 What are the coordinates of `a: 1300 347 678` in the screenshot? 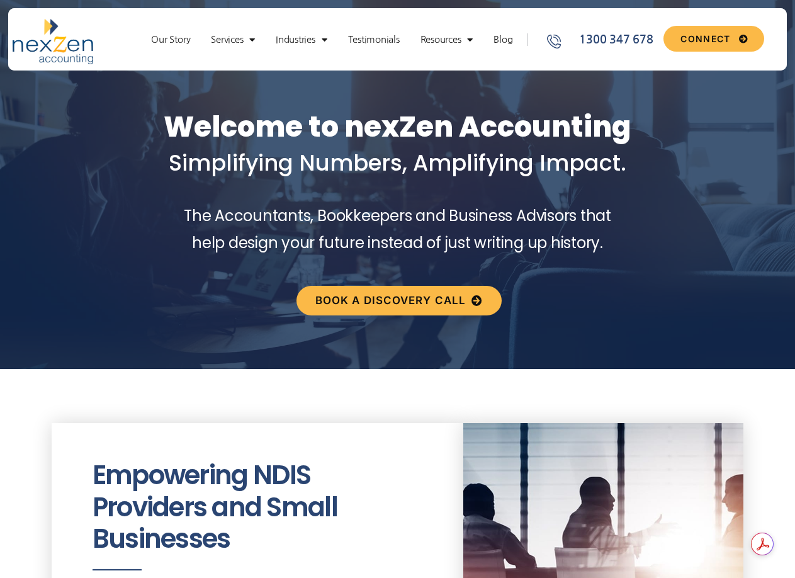 It's located at (604, 40).